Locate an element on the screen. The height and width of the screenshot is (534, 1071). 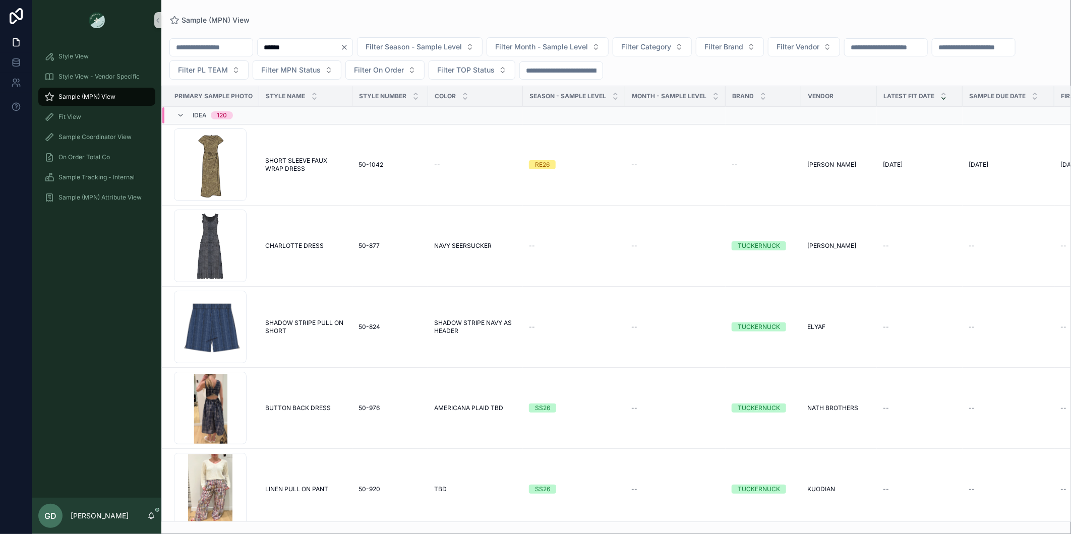
div: 120 is located at coordinates (222, 115).